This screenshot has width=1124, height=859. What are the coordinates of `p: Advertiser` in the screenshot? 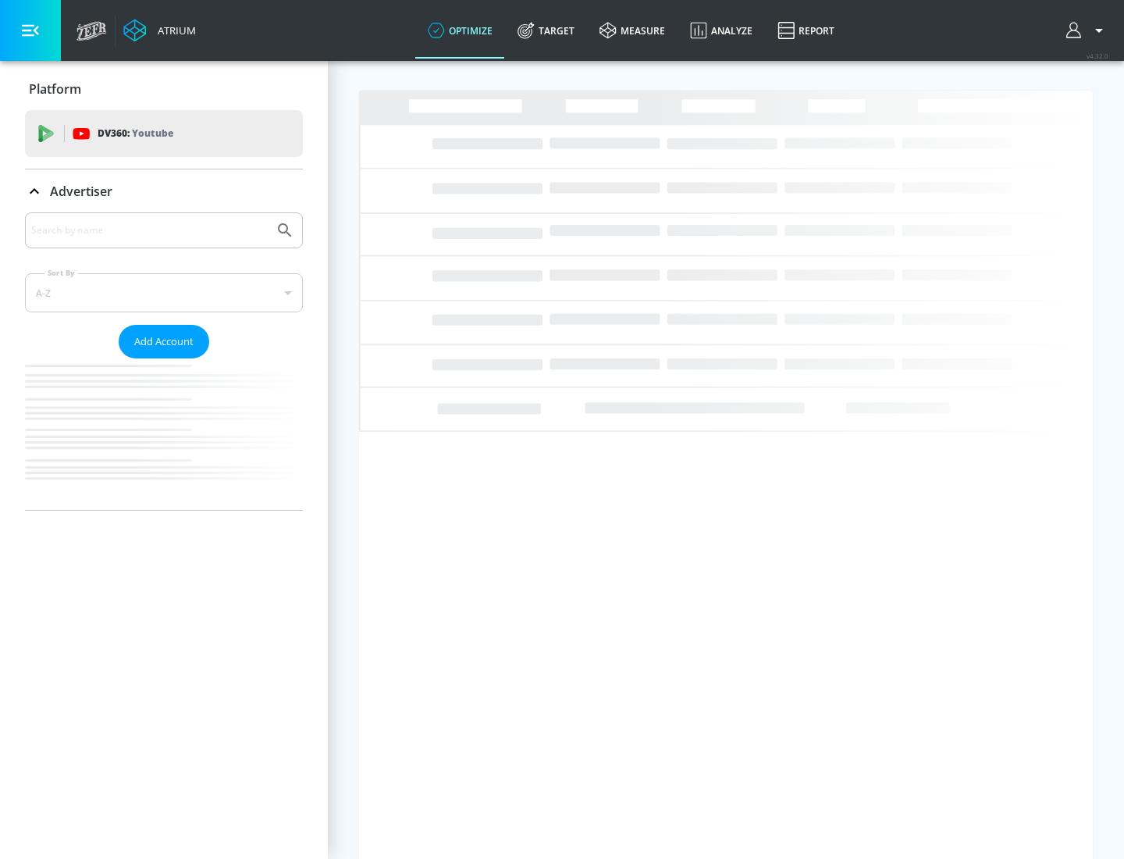 It's located at (81, 191).